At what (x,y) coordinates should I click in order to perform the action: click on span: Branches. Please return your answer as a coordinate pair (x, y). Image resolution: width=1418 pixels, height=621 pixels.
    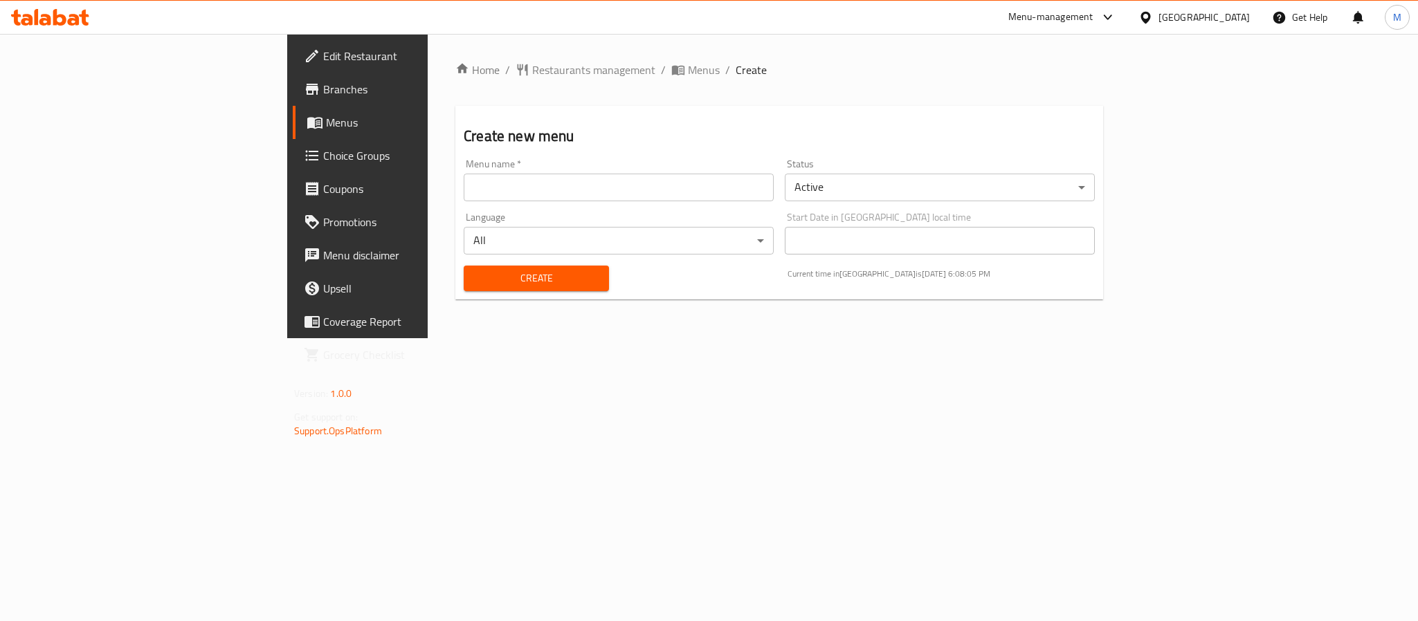
    Looking at the image, I should click on (418, 89).